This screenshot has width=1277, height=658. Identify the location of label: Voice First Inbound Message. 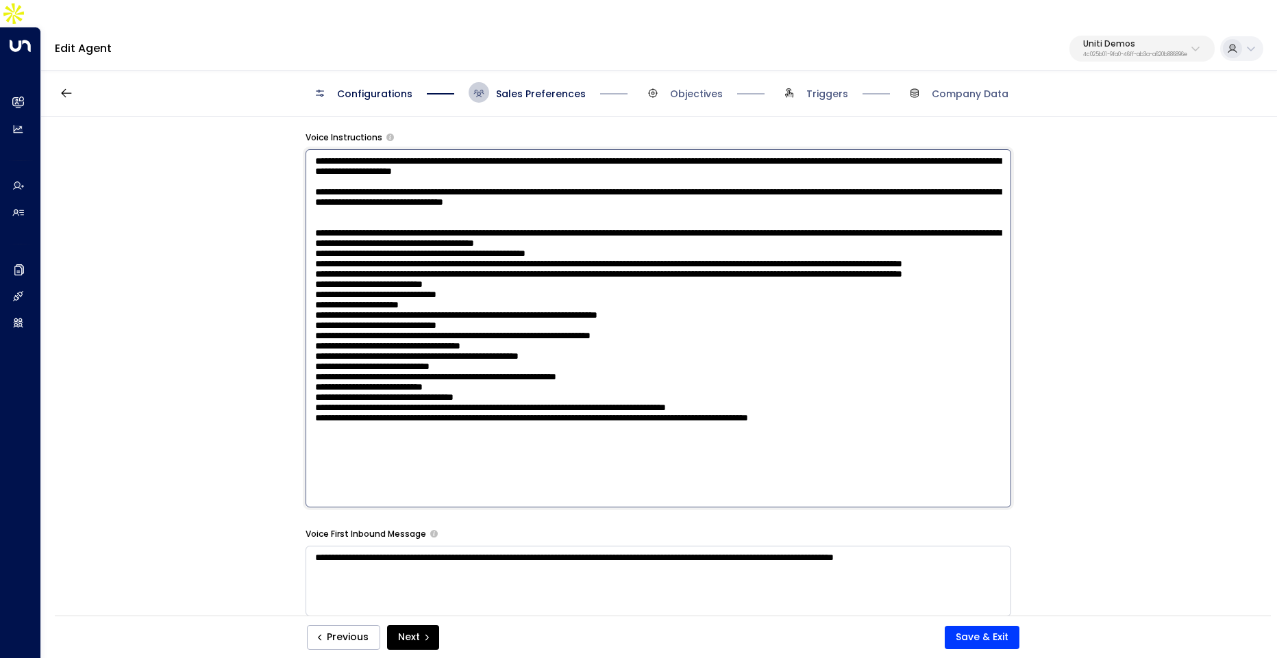
(366, 534).